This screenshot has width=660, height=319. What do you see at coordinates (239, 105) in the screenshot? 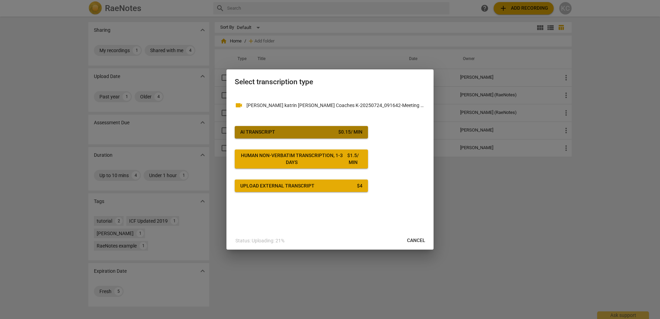
I see `span: videocam` at bounding box center [239, 105].